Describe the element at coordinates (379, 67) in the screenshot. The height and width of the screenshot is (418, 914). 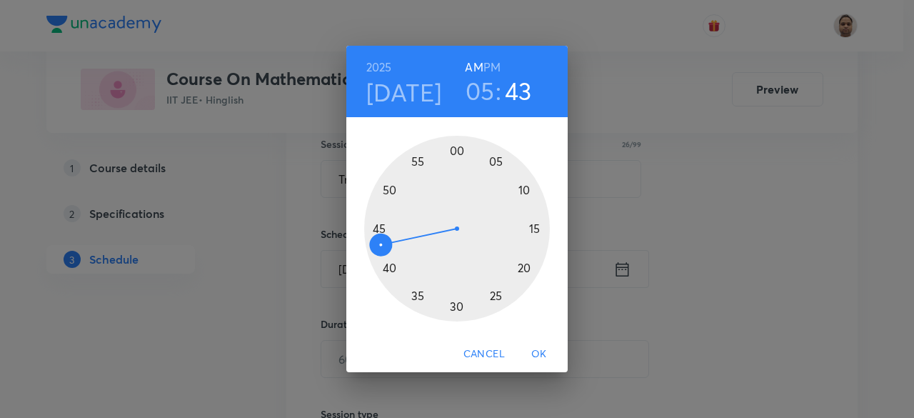
I see `h6: 2025` at that location.